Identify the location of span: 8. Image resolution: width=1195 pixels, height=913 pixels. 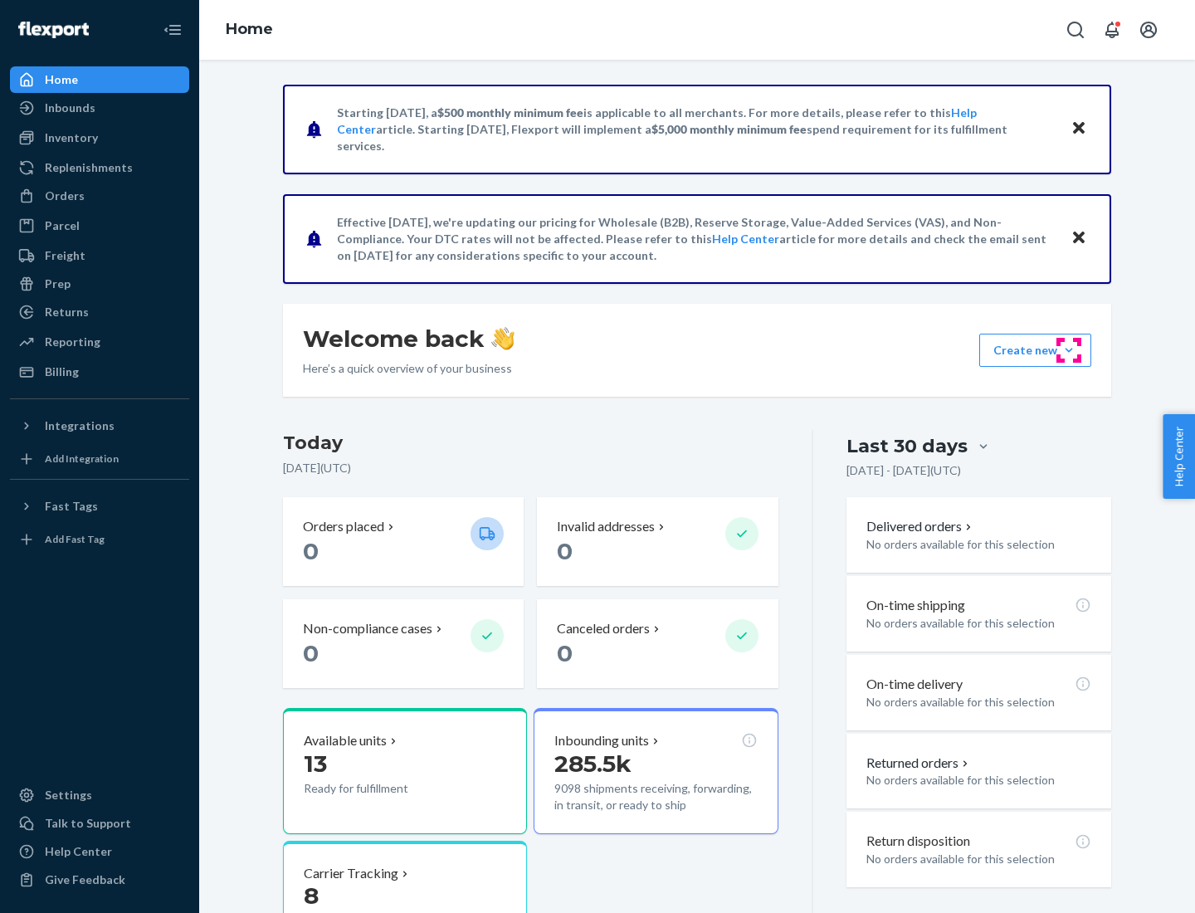
(311, 896).